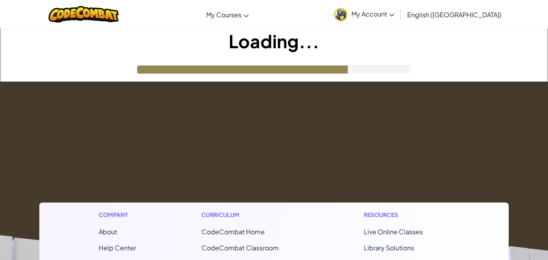 The width and height of the screenshot is (548, 260). I want to click on span: My Courses, so click(224, 14).